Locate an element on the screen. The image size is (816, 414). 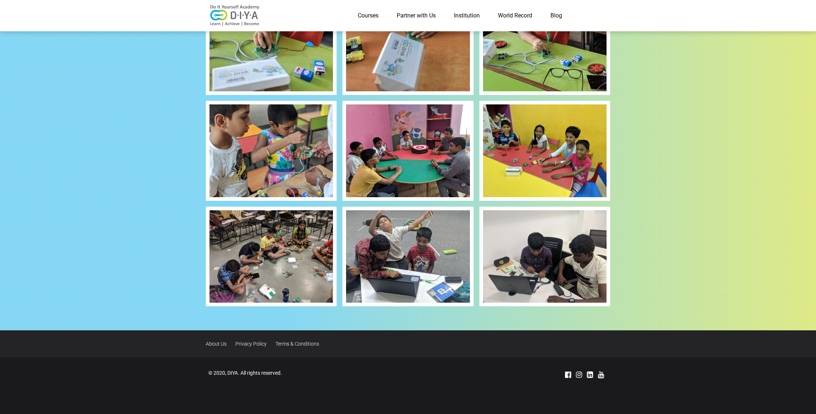
img: logo-v2.png is located at coordinates (235, 16).